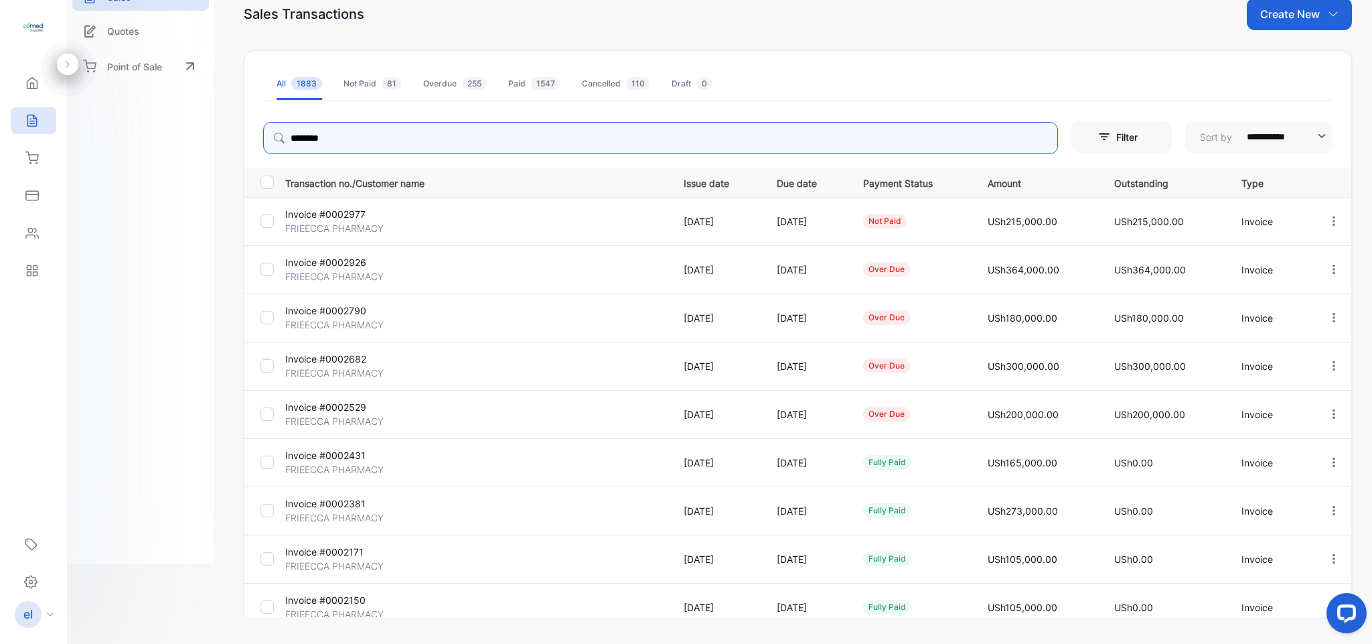 The height and width of the screenshot is (644, 1372). I want to click on p: Issue date, so click(717, 181).